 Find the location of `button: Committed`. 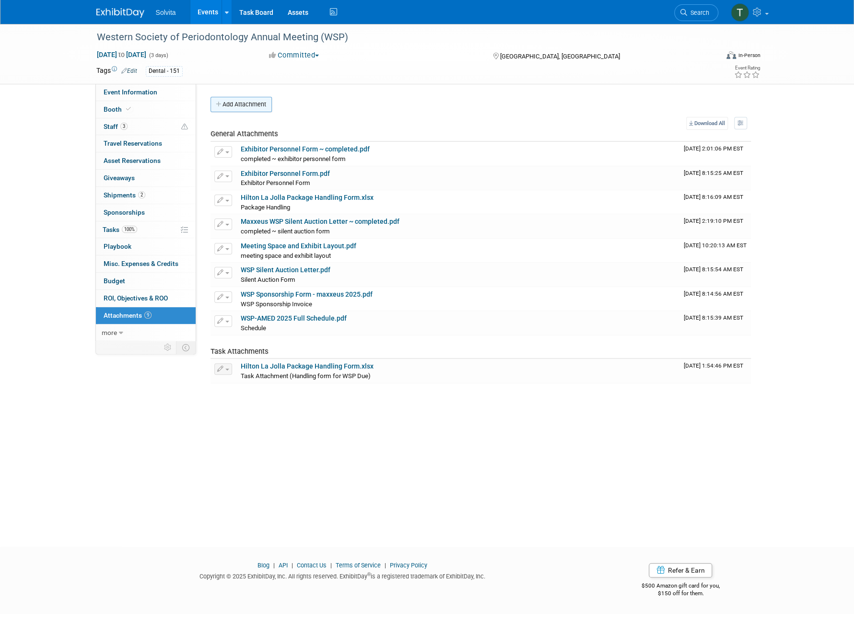

button: Committed is located at coordinates (294, 55).